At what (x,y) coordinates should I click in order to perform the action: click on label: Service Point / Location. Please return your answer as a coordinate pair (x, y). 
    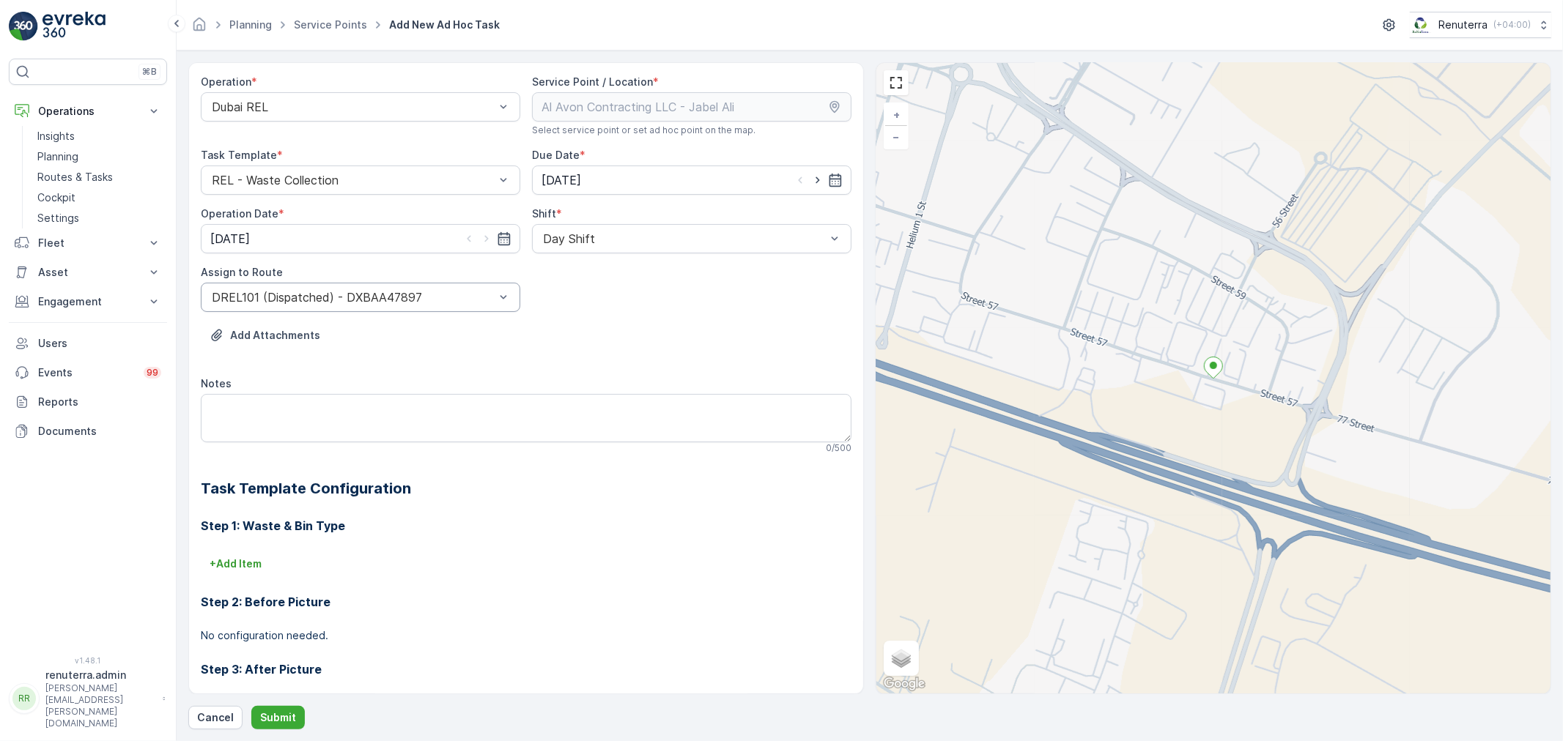
    Looking at the image, I should click on (592, 81).